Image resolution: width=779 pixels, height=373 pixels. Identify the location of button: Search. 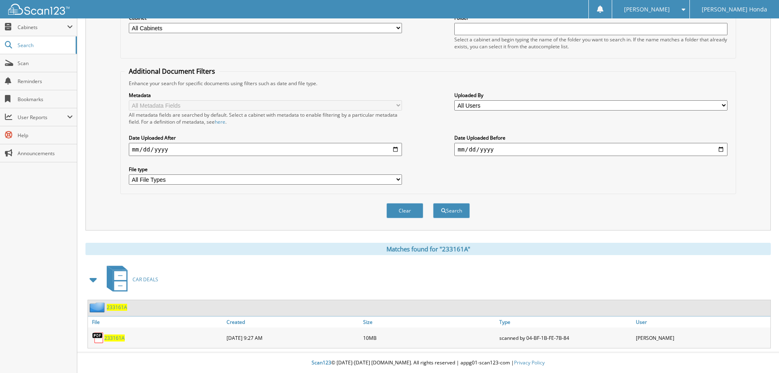
(451, 210).